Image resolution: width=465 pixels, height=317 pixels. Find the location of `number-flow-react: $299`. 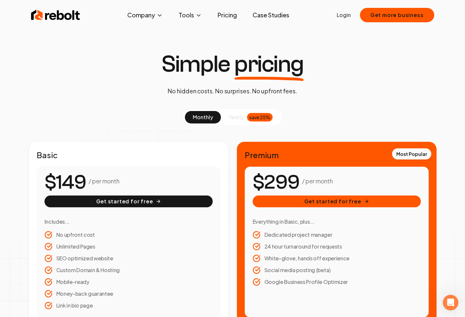

number-flow-react: $299 is located at coordinates (276, 182).